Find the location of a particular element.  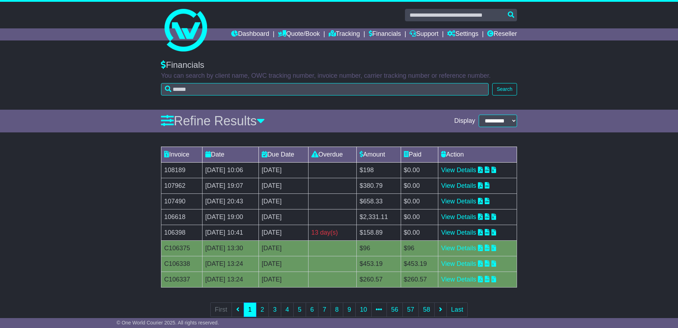

a: Financials is located at coordinates (385, 34).